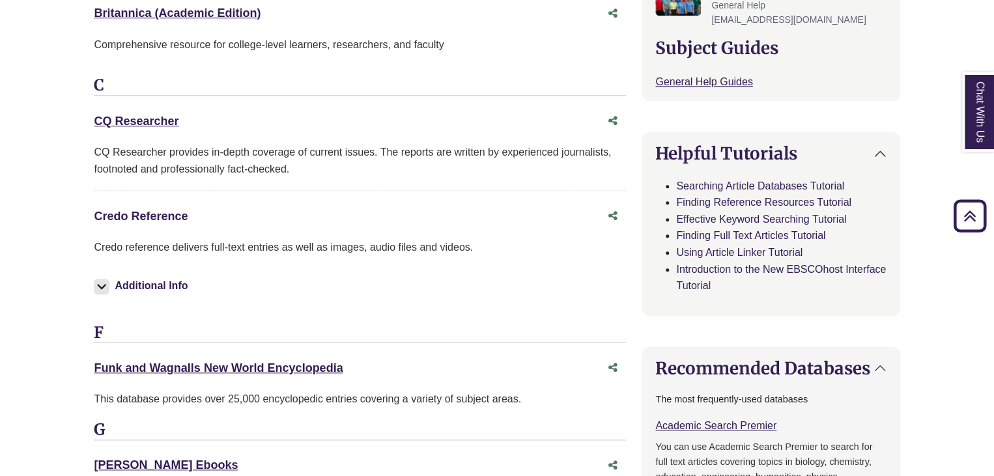 The width and height of the screenshot is (994, 476). Describe the element at coordinates (136, 121) in the screenshot. I see `a: CQ Researcher` at that location.